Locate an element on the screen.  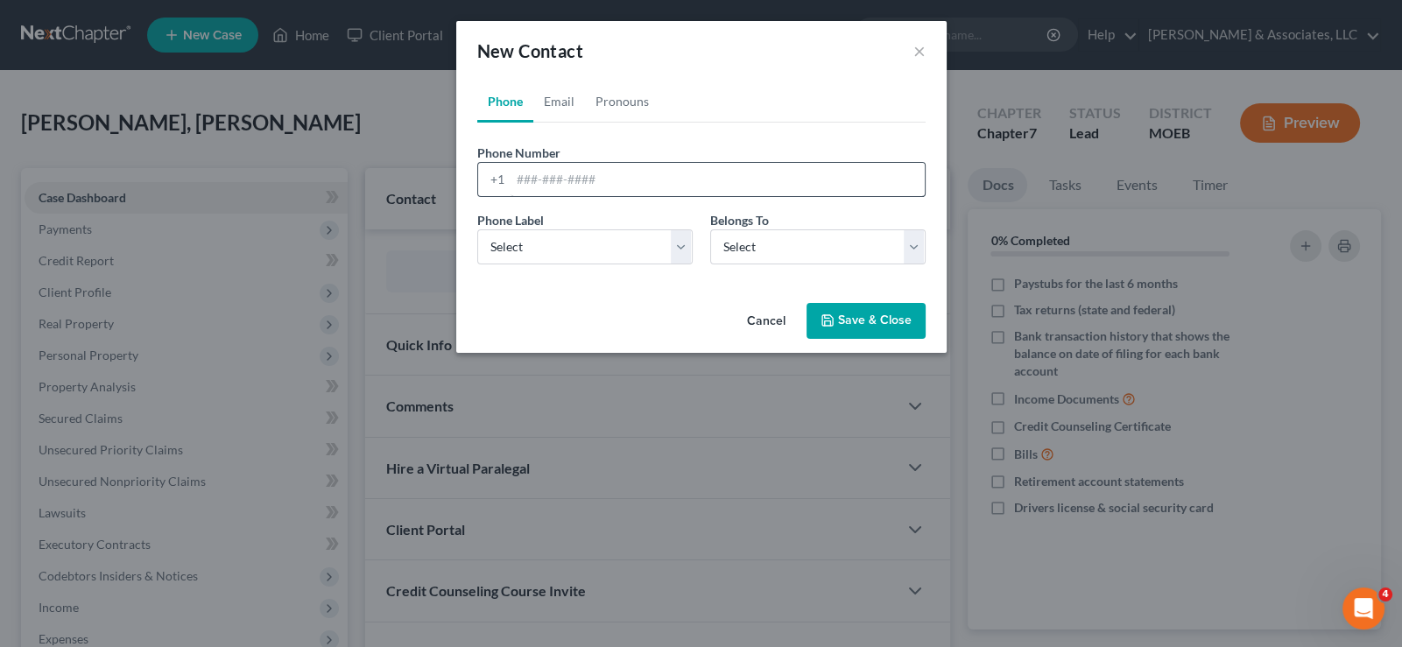
button: Save & Close is located at coordinates (866, 321).